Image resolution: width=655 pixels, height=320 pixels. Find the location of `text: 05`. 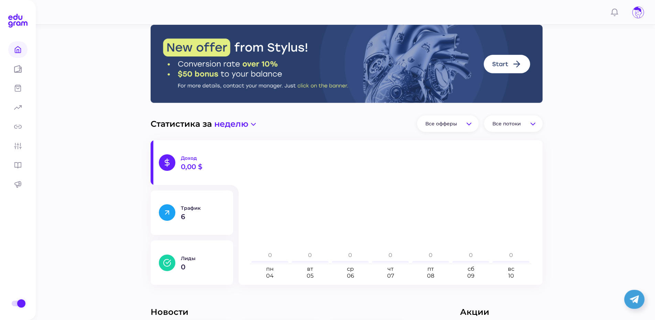

text: 05 is located at coordinates (310, 275).